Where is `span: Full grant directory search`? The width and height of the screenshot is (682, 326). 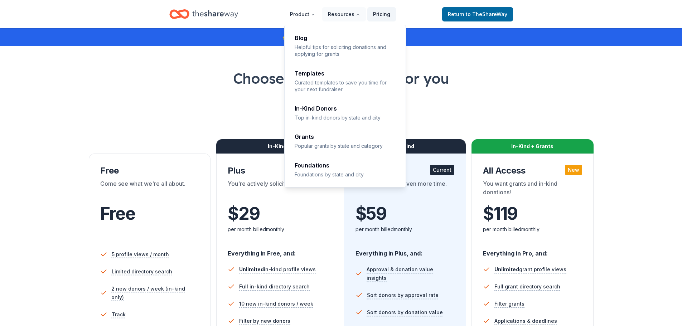
span: Full grant directory search is located at coordinates (527, 287).